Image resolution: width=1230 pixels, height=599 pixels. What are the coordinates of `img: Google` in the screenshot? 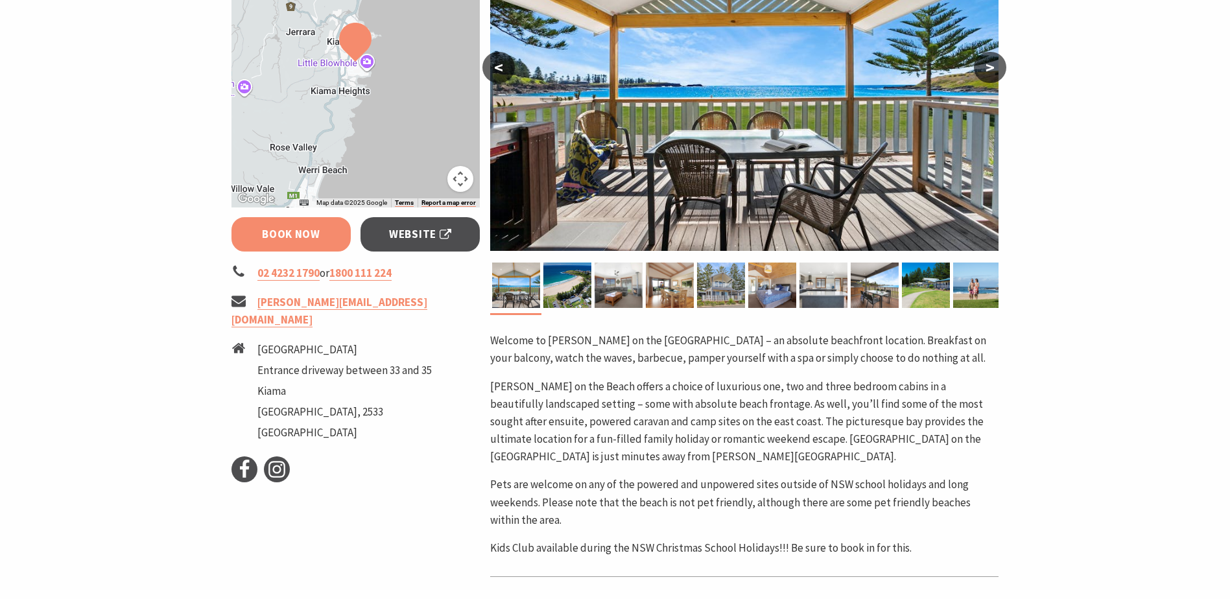 It's located at (256, 199).